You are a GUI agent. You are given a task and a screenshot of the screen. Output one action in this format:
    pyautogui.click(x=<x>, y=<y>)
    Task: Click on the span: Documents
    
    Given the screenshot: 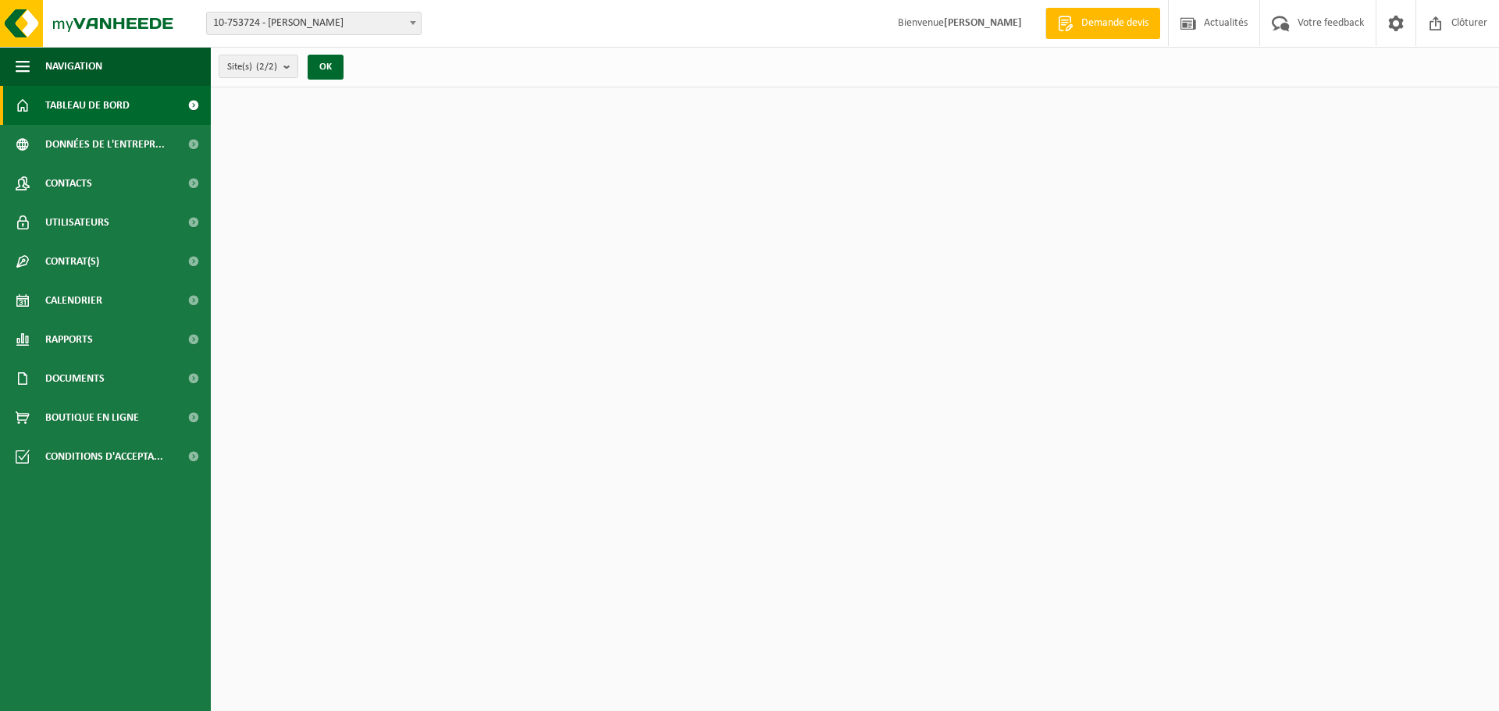 What is the action you would take?
    pyautogui.click(x=75, y=379)
    